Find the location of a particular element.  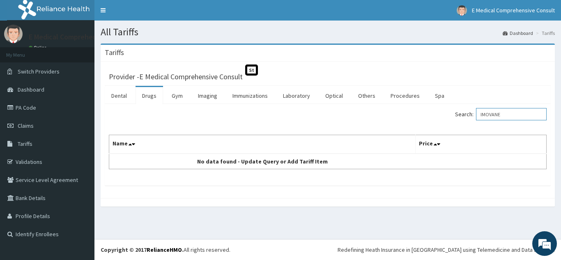

span: Claims is located at coordinates (25, 126).